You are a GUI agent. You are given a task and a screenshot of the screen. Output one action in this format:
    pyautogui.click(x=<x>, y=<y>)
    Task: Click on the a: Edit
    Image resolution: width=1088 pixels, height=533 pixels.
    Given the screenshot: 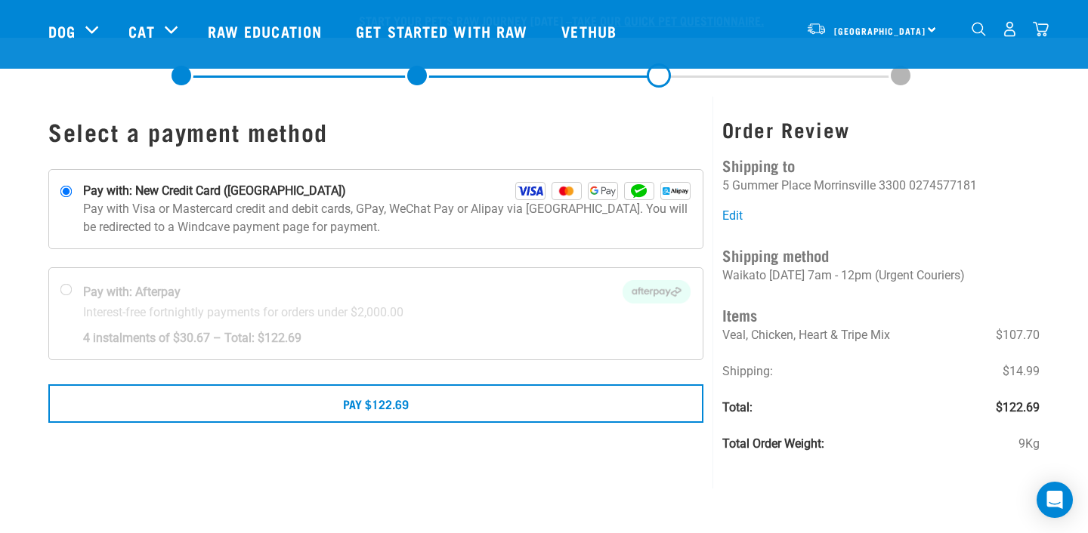 What is the action you would take?
    pyautogui.click(x=732, y=215)
    